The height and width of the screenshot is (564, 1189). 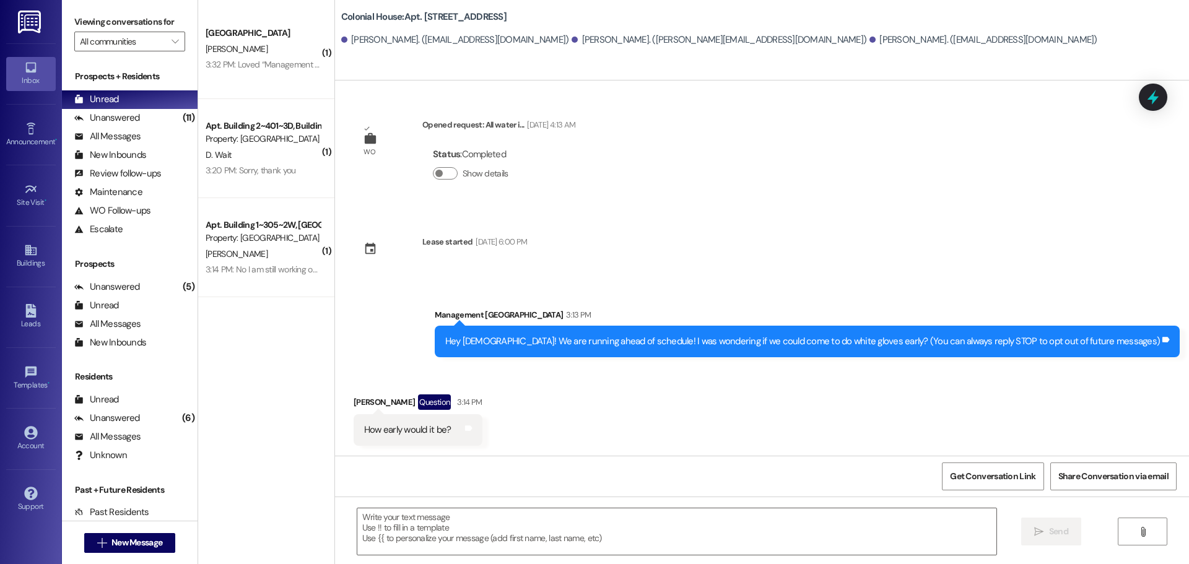 I want to click on div: Past + Future Residents, so click(x=129, y=490).